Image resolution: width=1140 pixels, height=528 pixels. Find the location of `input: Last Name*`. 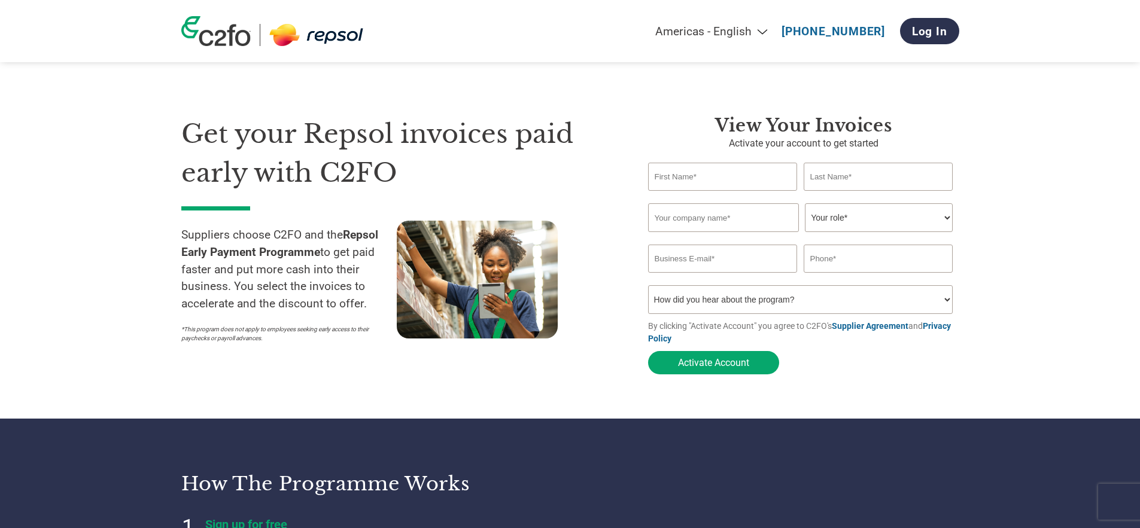

input: Last Name* is located at coordinates (878, 176).